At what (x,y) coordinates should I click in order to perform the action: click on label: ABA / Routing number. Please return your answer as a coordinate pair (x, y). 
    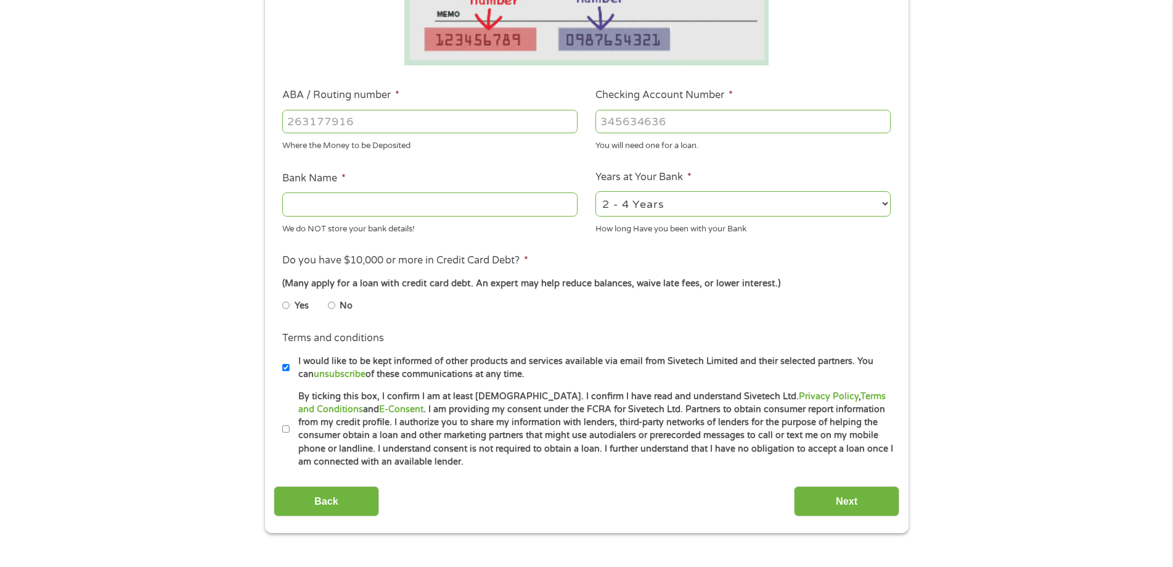
    Looking at the image, I should click on (341, 95).